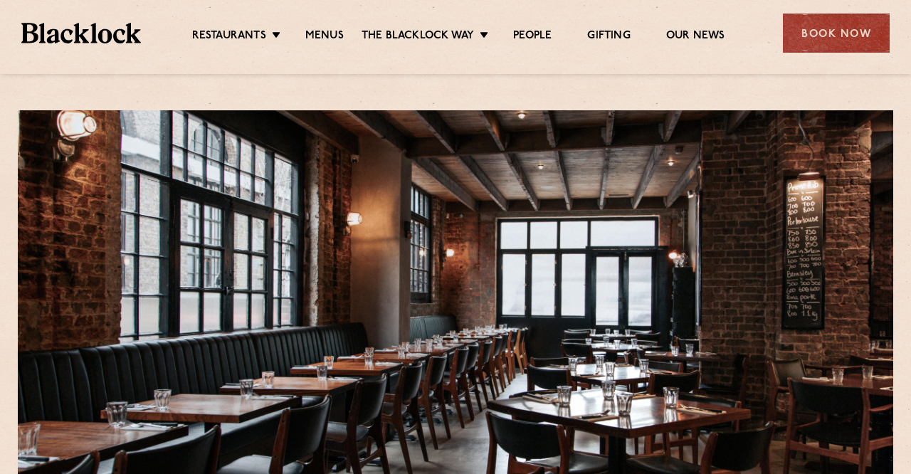 The image size is (911, 474). What do you see at coordinates (81, 33) in the screenshot?
I see `img: BL_Textured_Logo-footer-cropped.svg` at bounding box center [81, 33].